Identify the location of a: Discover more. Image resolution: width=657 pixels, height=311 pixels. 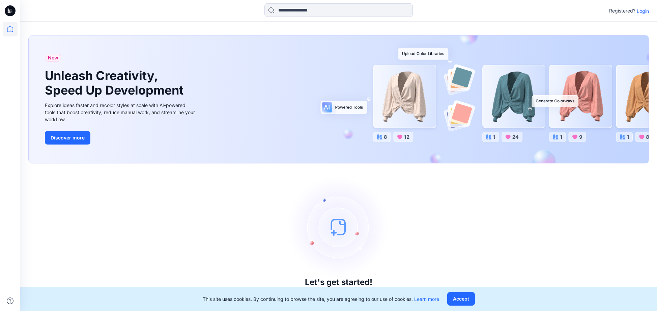
(121, 138).